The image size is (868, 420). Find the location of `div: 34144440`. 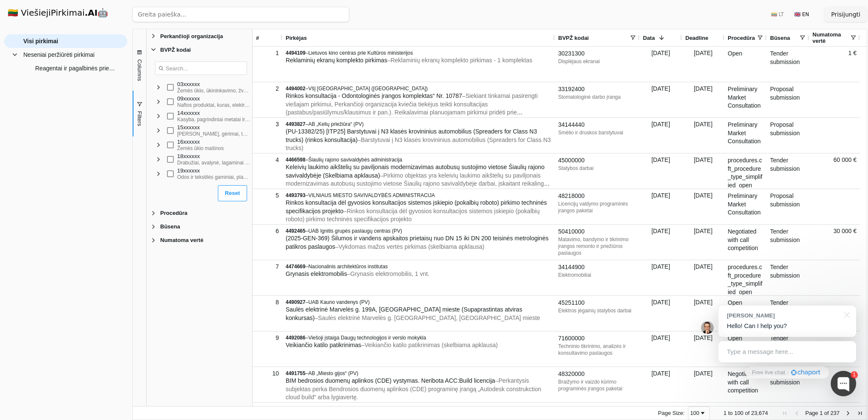

div: 34144440 is located at coordinates (597, 125).